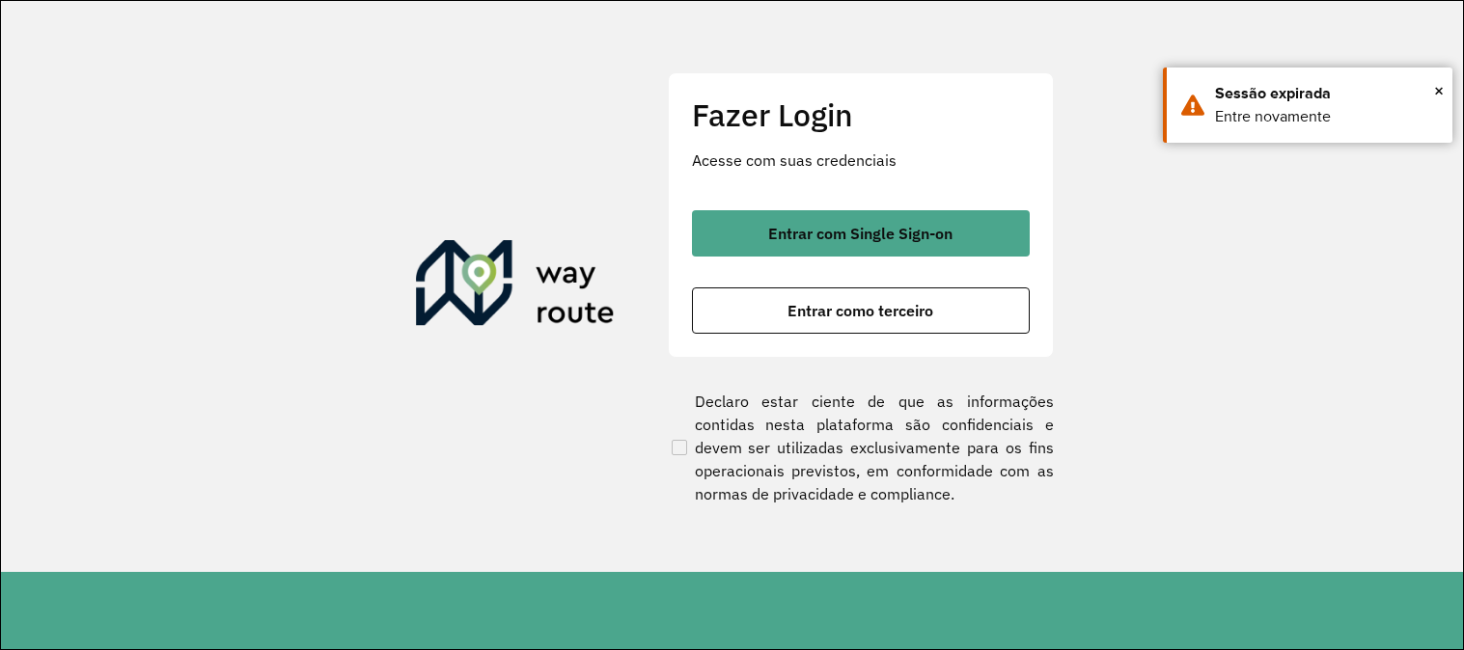 Image resolution: width=1464 pixels, height=650 pixels. Describe the element at coordinates (861, 160) in the screenshot. I see `p: Acesse com suas credenciais` at that location.